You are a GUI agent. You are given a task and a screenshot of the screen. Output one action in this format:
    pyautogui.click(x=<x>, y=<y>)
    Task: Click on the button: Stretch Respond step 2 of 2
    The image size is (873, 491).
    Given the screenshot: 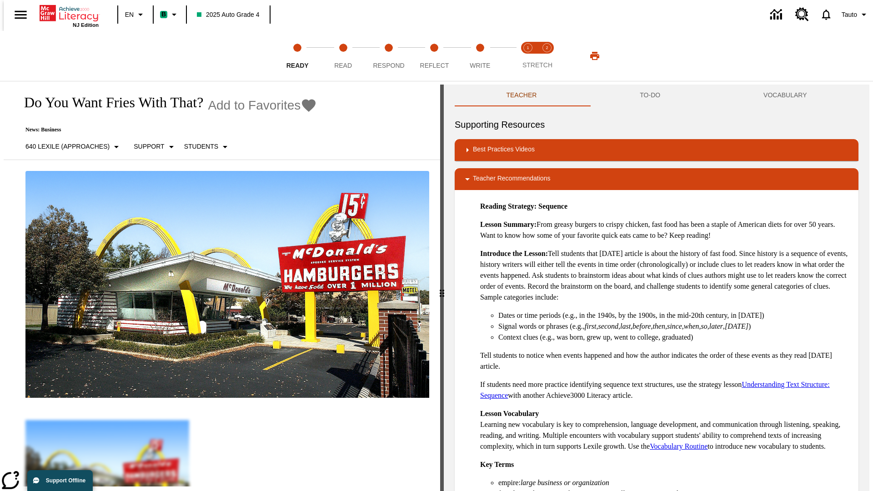 What is the action you would take?
    pyautogui.click(x=547, y=56)
    